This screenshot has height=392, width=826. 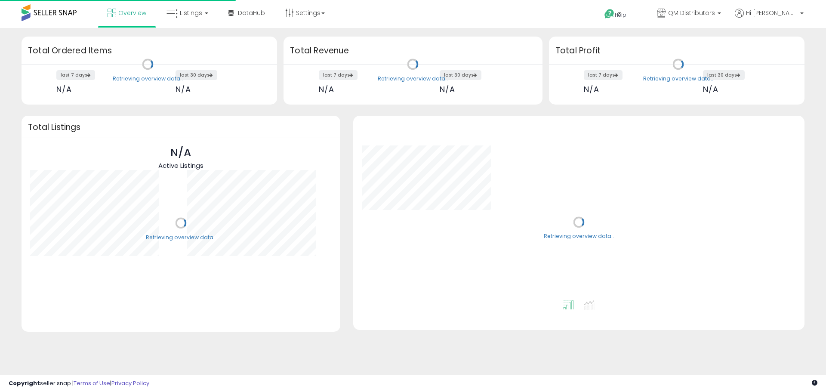 What do you see at coordinates (609, 14) in the screenshot?
I see `i: Get Help` at bounding box center [609, 14].